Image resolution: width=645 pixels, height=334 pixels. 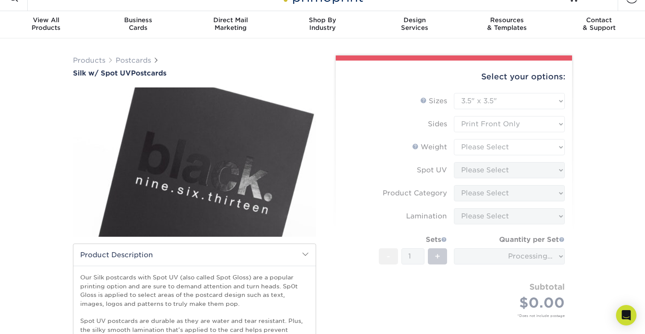 I want to click on a: Contact& Support, so click(x=599, y=25).